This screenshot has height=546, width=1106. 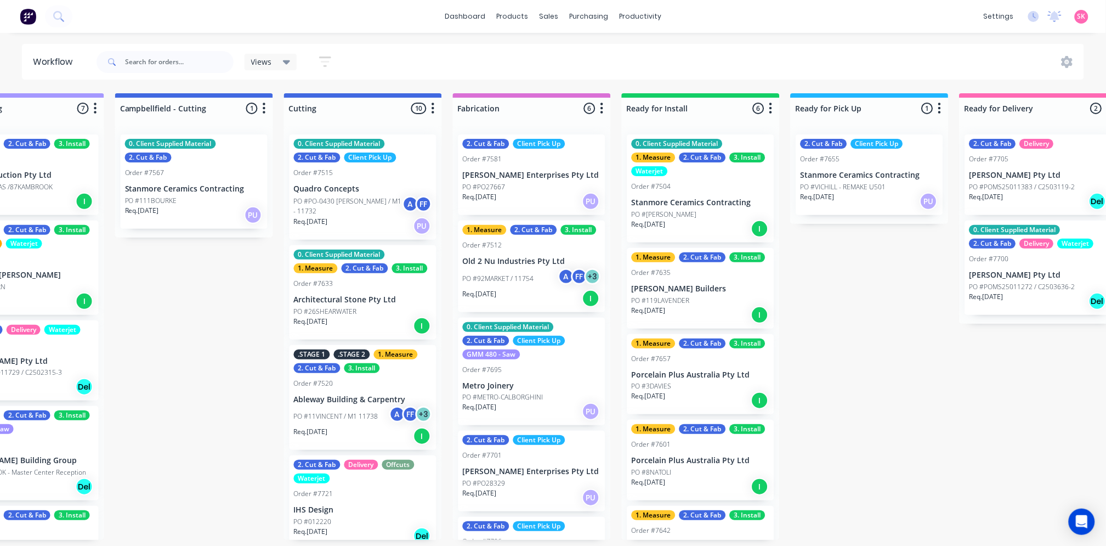 I want to click on div: settings, so click(x=999, y=16).